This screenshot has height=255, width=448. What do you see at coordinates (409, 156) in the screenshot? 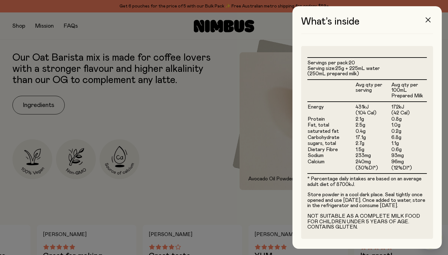
I see `td: 93mg` at bounding box center [409, 156].